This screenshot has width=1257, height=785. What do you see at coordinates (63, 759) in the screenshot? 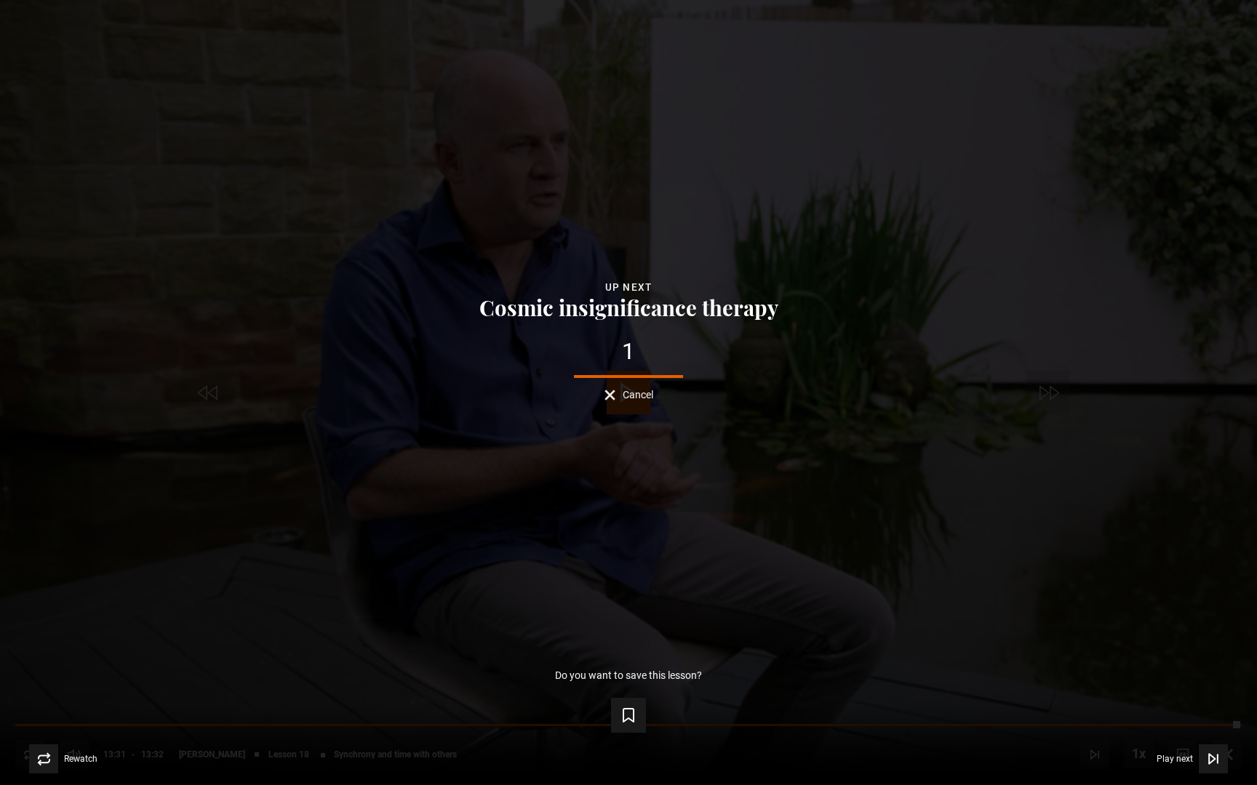
I see `button: Rewatch` at bounding box center [63, 759].